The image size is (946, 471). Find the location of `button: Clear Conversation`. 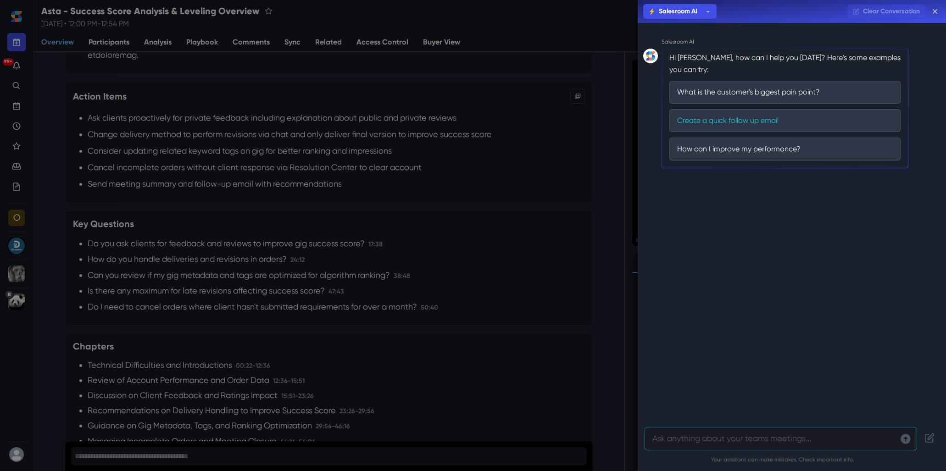

button: Clear Conversation is located at coordinates (887, 11).